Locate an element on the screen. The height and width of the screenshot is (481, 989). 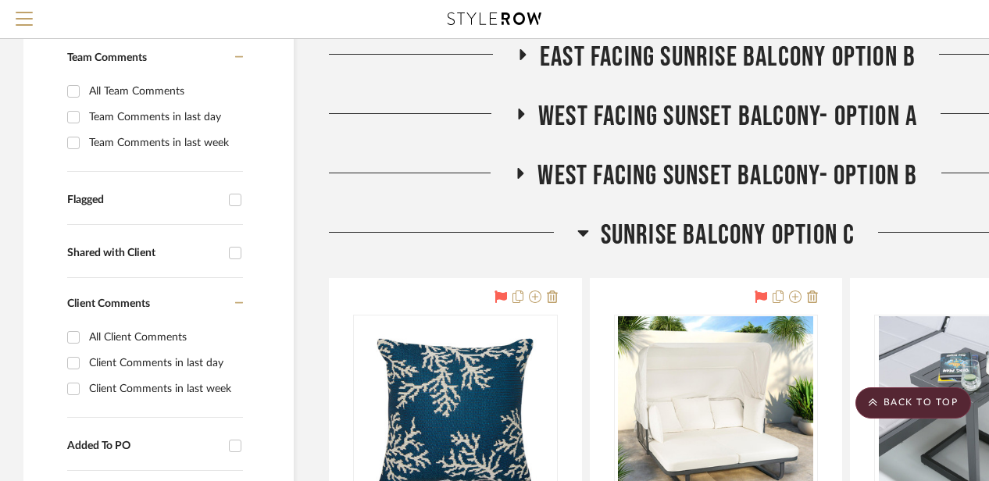
span: West Facing Sunset Balcony- Option A is located at coordinates (727, 116).